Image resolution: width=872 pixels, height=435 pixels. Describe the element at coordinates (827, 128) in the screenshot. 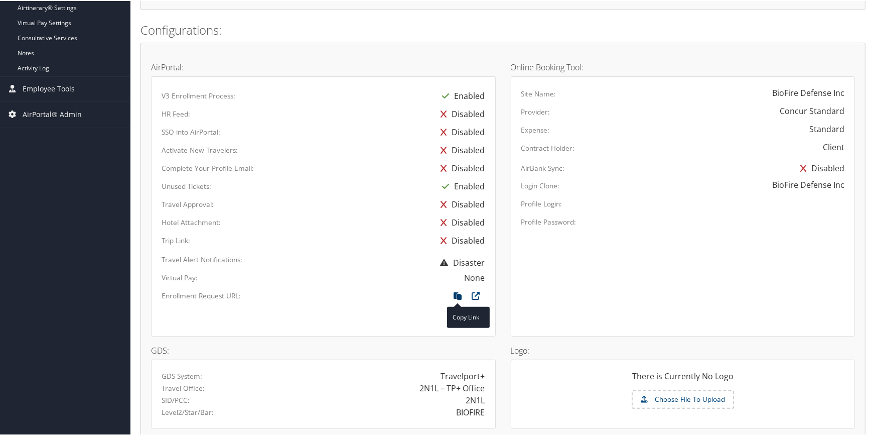

I see `div: Standard` at that location.